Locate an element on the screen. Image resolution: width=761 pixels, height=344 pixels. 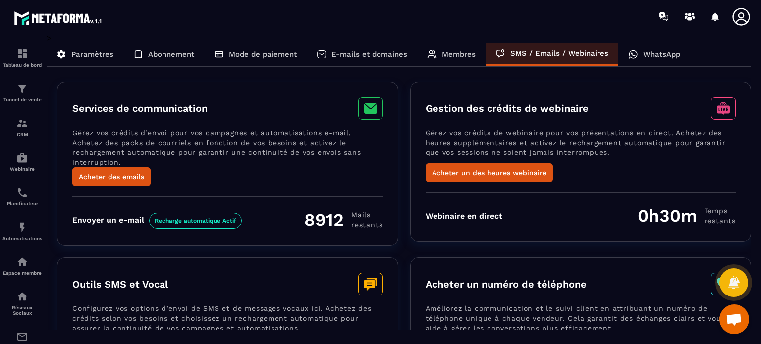
p: Réseaux Sociaux is located at coordinates (22, 311).